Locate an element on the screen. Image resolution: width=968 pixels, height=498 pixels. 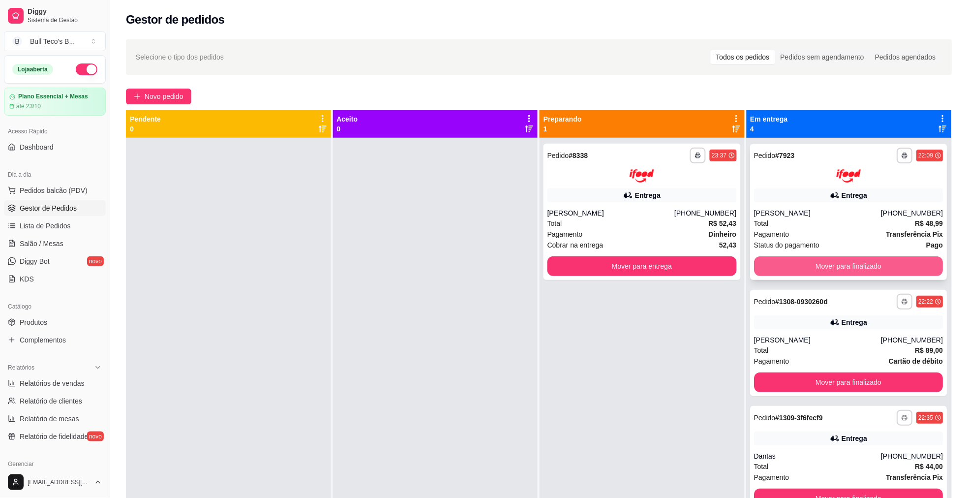
p: Em entrega is located at coordinates (769, 119).